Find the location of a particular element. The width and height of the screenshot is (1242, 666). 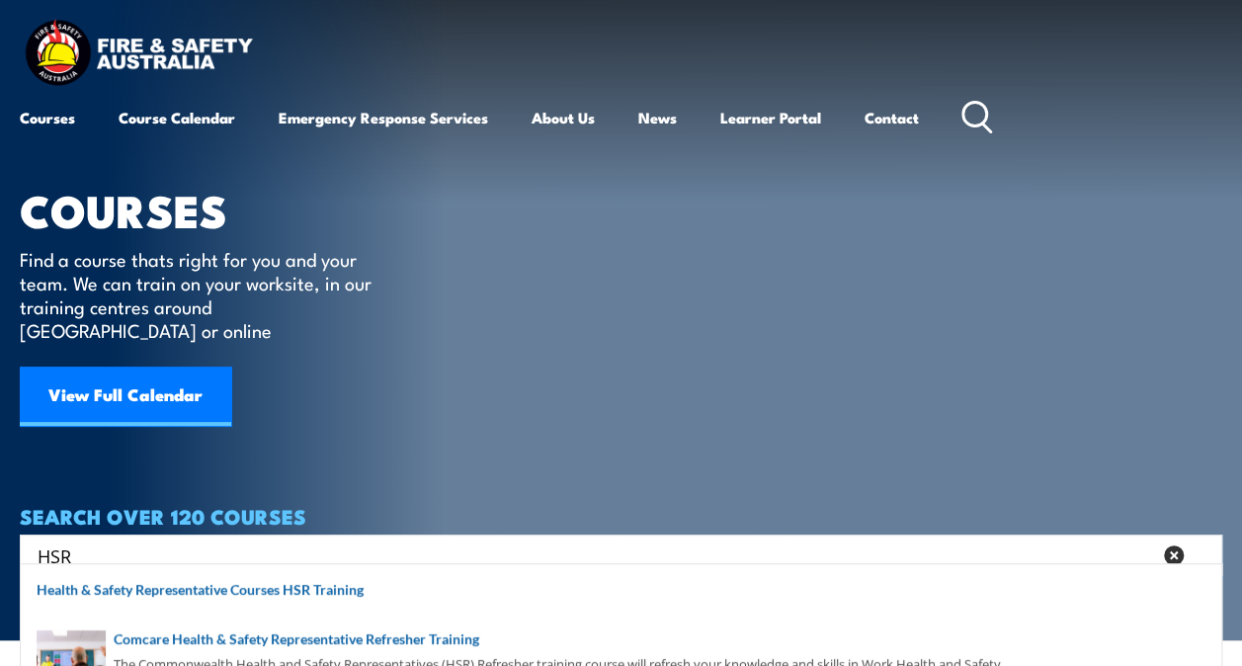

h1: COURSES is located at coordinates (210, 209).